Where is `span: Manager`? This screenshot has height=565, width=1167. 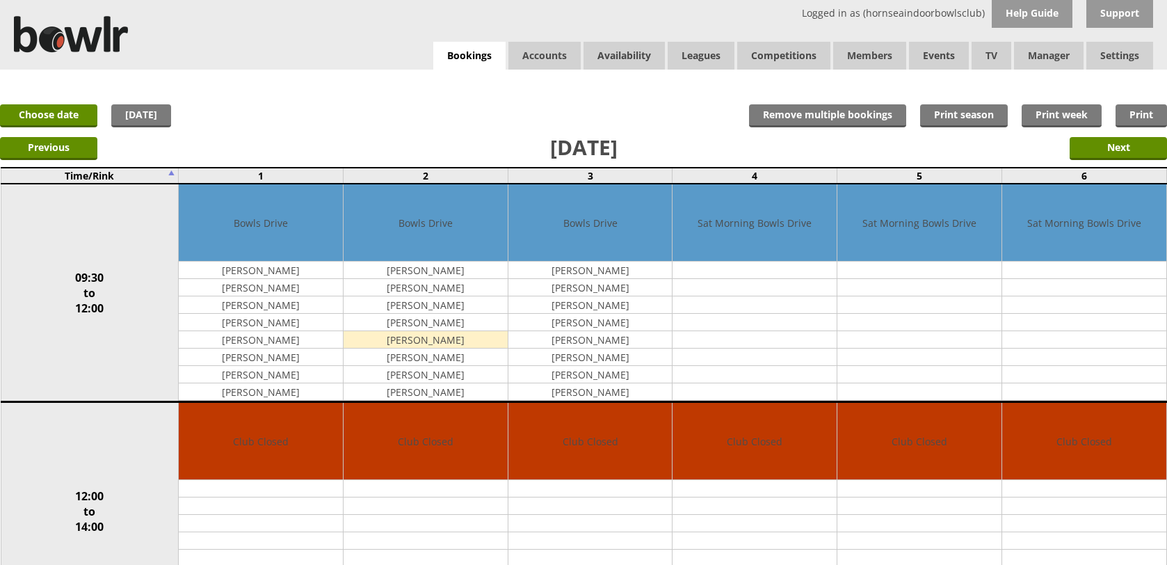
span: Manager is located at coordinates (1049, 56).